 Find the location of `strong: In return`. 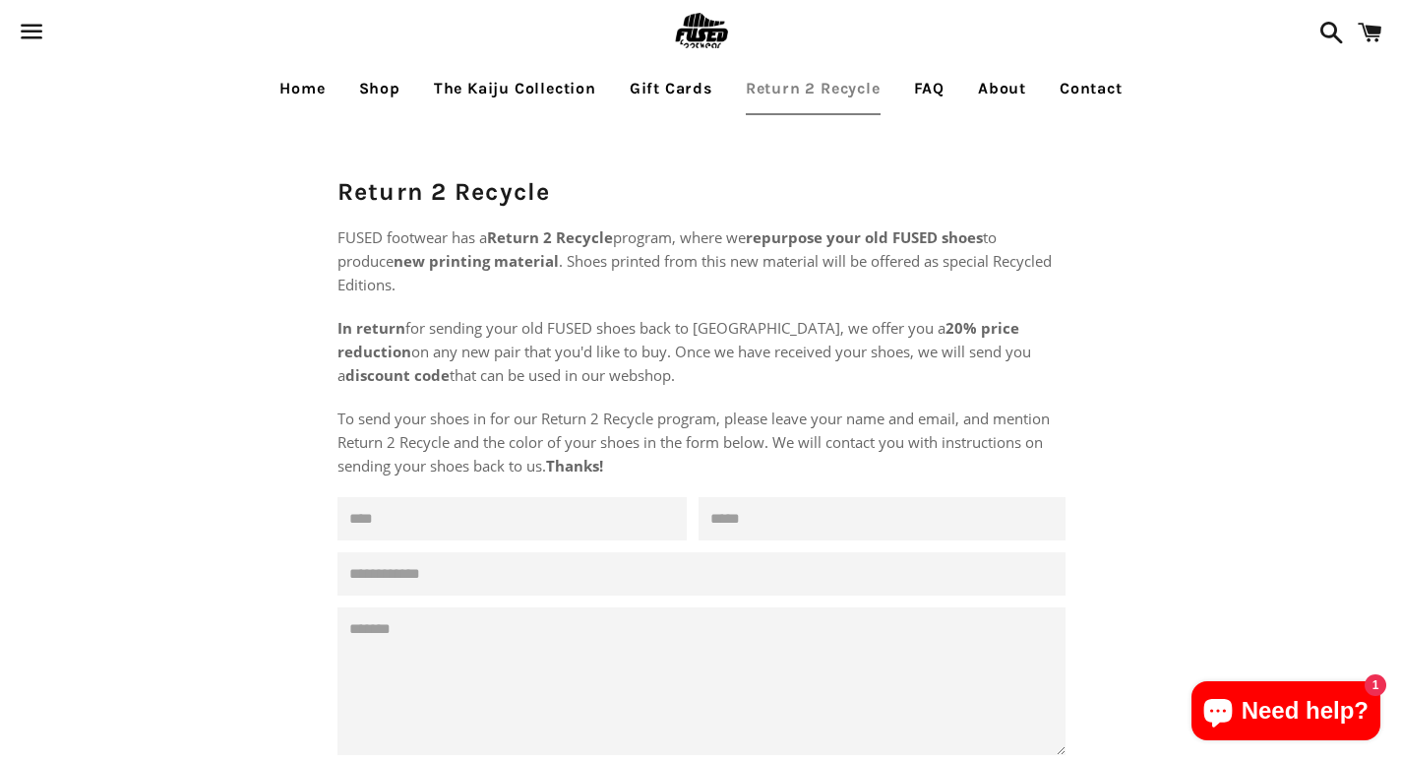

strong: In return is located at coordinates (371, 328).